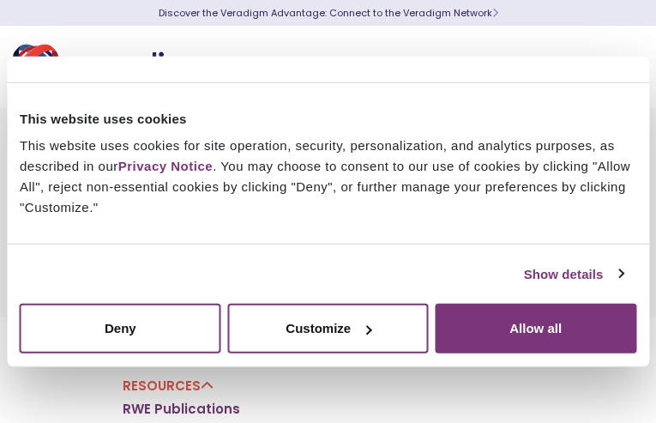 The width and height of the screenshot is (656, 423). I want to click on button: Allow all, so click(535, 328).